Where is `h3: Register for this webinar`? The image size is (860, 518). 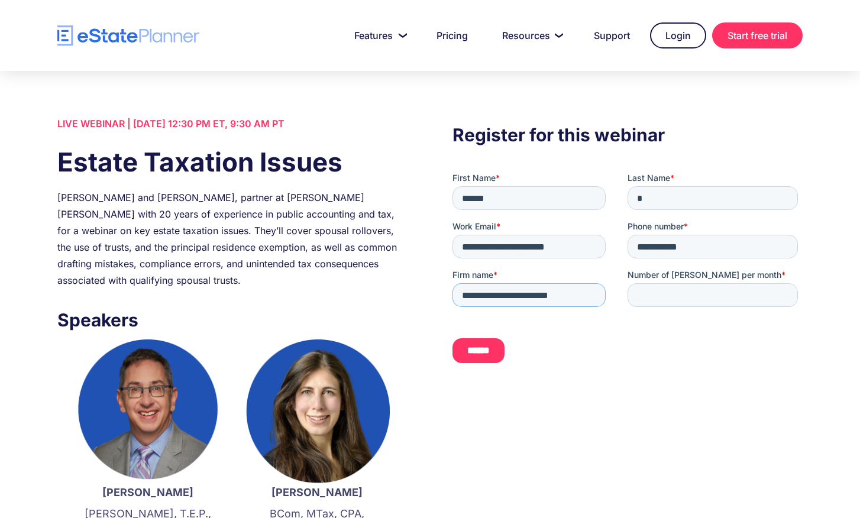 h3: Register for this webinar is located at coordinates (628, 135).